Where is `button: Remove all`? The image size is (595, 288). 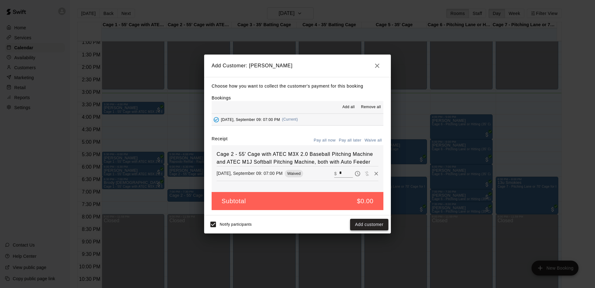 button: Remove all is located at coordinates (371, 107).